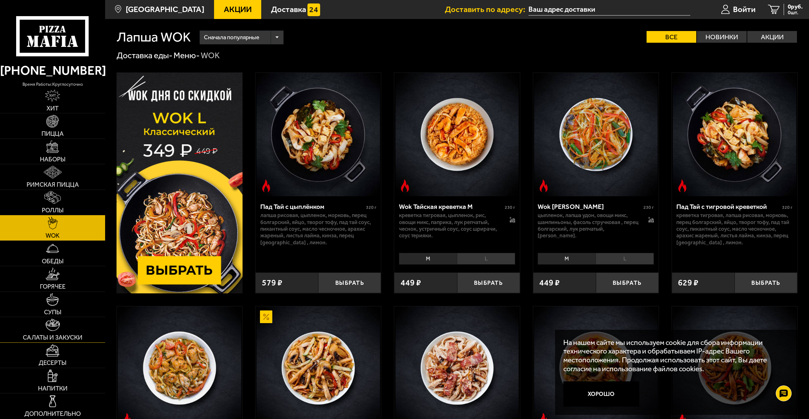 The width and height of the screenshot is (809, 419). Describe the element at coordinates (735, 135) in the screenshot. I see `img: Пад Тай с тигровой креветкой` at that location.